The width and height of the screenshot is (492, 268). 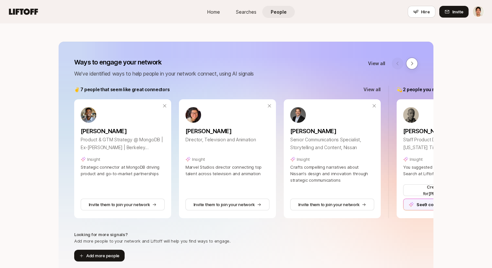 I want to click on a: Searches, so click(x=246, y=12).